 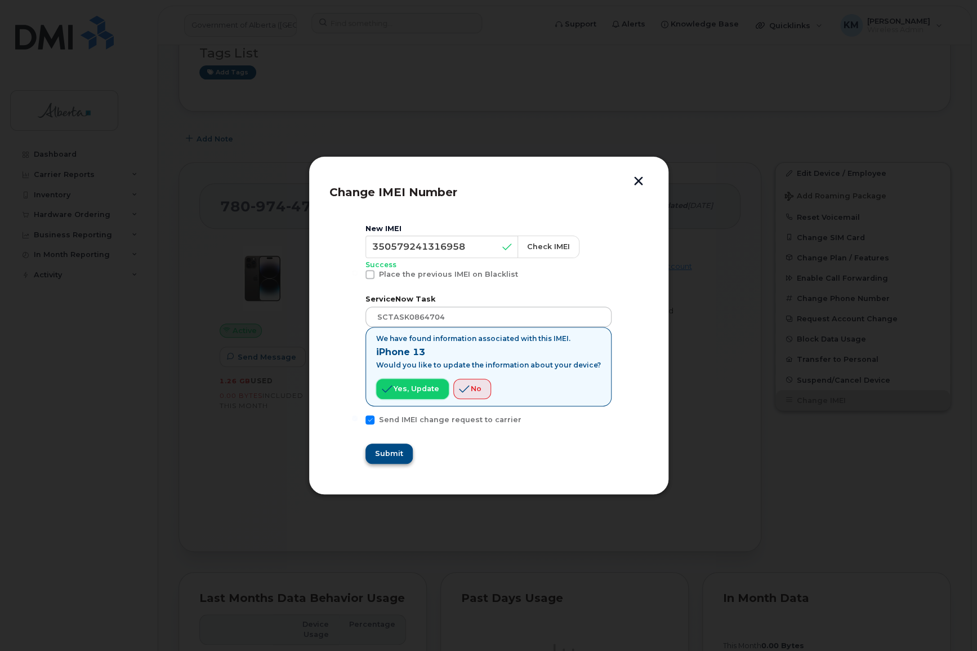 I want to click on p: Success, so click(x=488, y=265).